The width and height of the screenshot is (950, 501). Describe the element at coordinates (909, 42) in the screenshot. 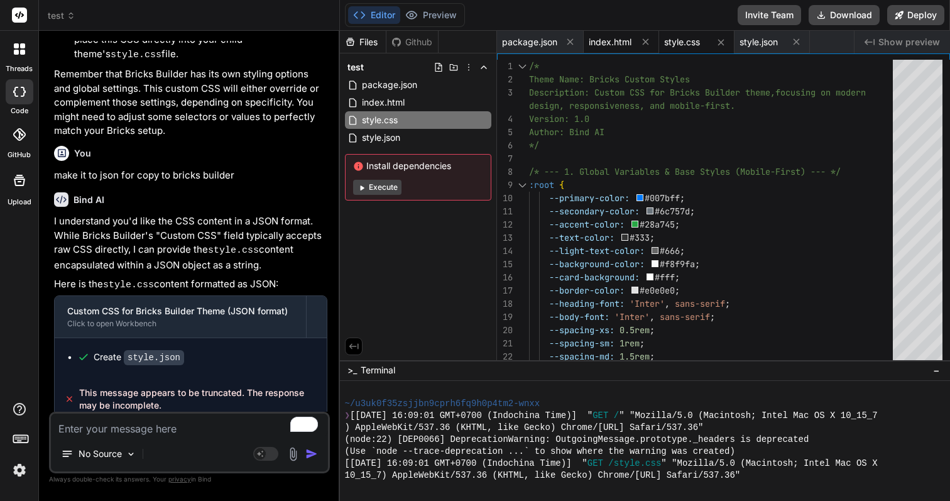

I see `span: Show preview` at that location.